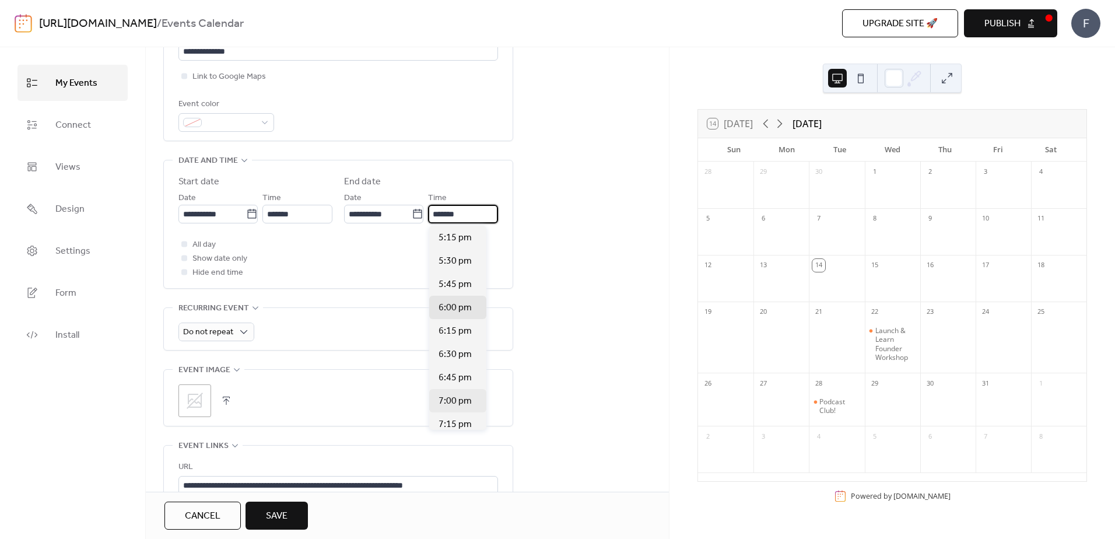  I want to click on div: 14, so click(819, 265).